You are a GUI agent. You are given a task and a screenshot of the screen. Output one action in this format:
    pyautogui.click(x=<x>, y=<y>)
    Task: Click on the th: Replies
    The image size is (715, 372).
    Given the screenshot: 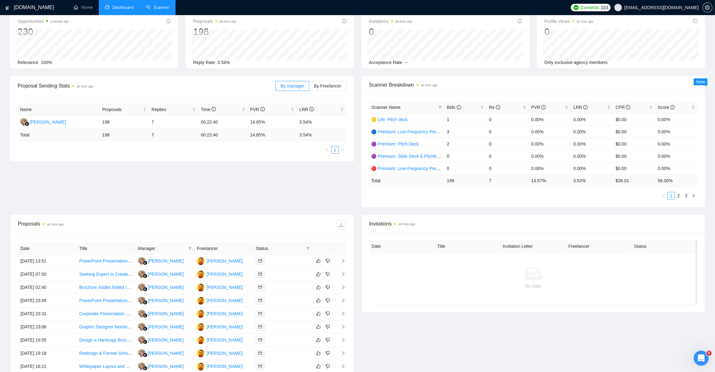 What is the action you would take?
    pyautogui.click(x=173, y=109)
    